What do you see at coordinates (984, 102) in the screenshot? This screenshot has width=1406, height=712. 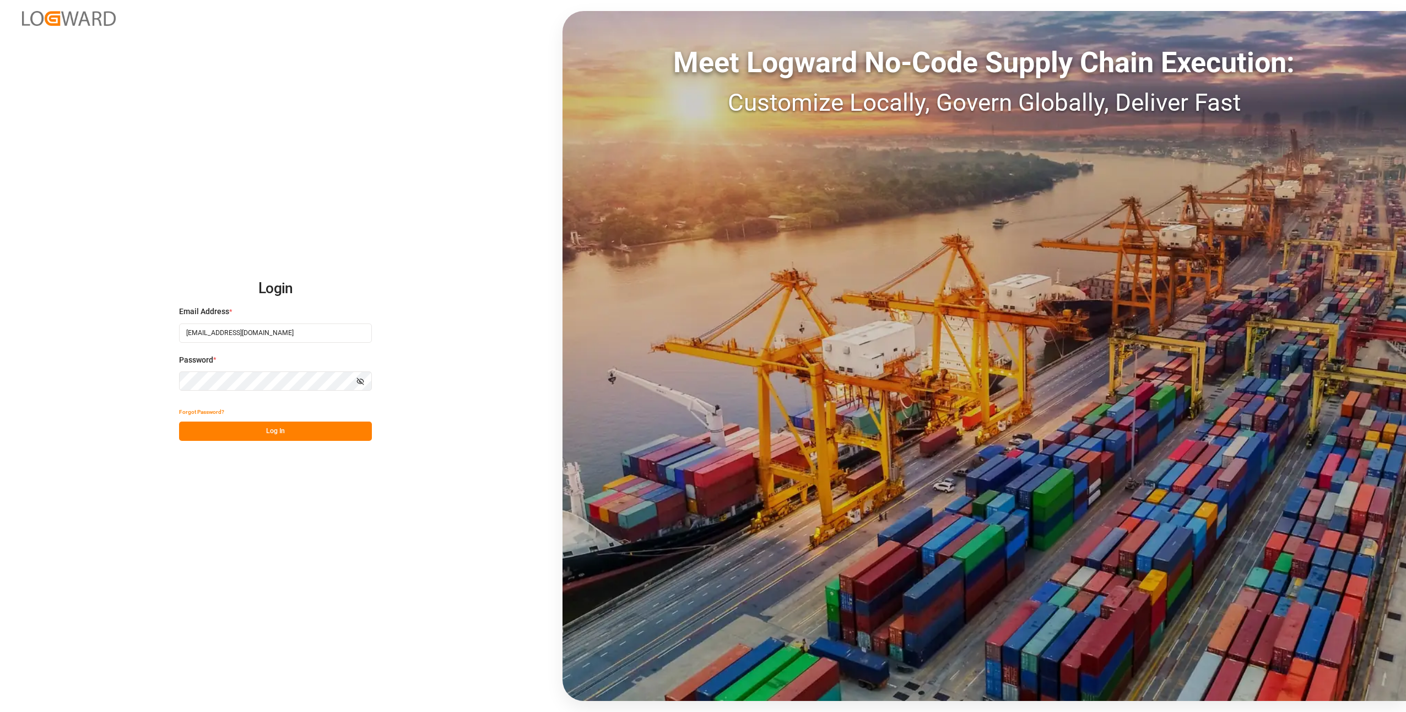 I see `div: Customize Locally, Govern Globally, Deliver Fast` at bounding box center [984, 102].